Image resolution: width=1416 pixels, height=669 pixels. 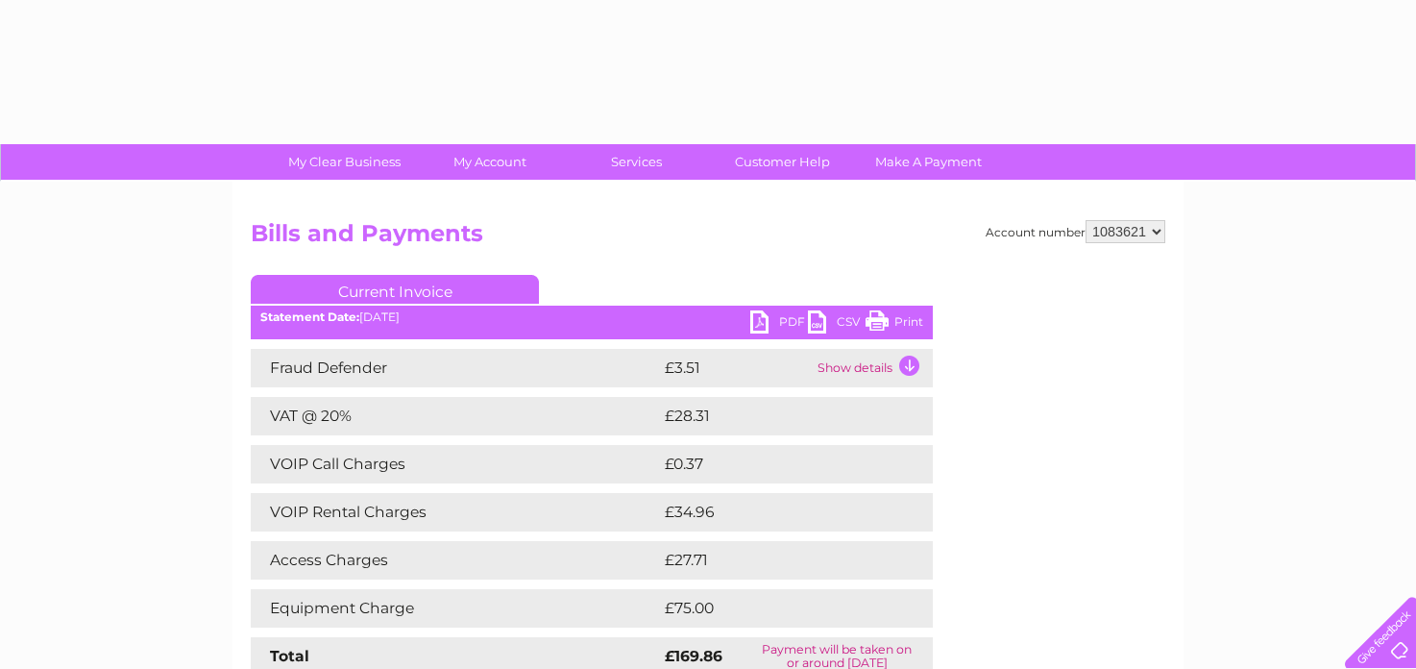 I want to click on a: Services, so click(x=636, y=161).